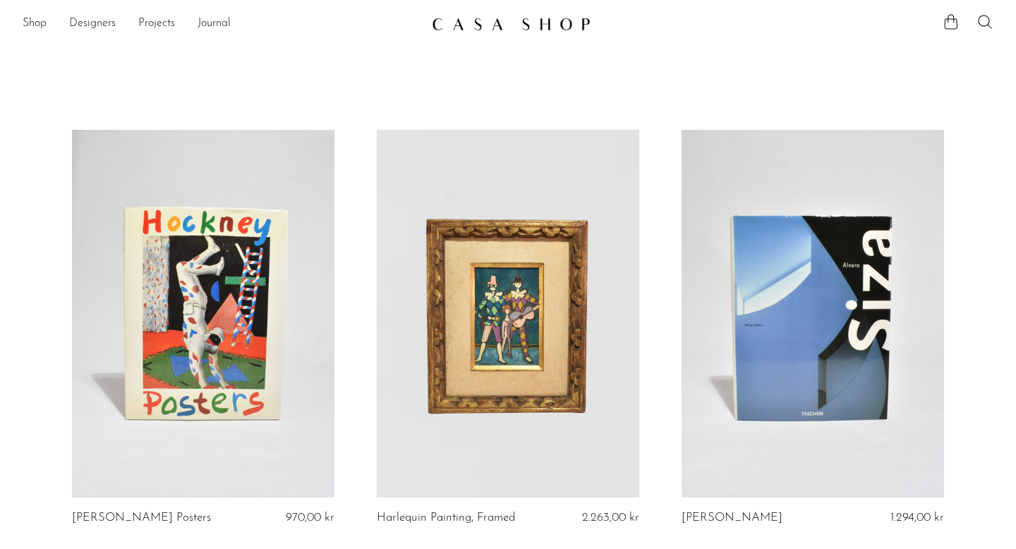 Image resolution: width=1016 pixels, height=549 pixels. What do you see at coordinates (610, 517) in the screenshot?
I see `span: 2.263,00 kr` at bounding box center [610, 517].